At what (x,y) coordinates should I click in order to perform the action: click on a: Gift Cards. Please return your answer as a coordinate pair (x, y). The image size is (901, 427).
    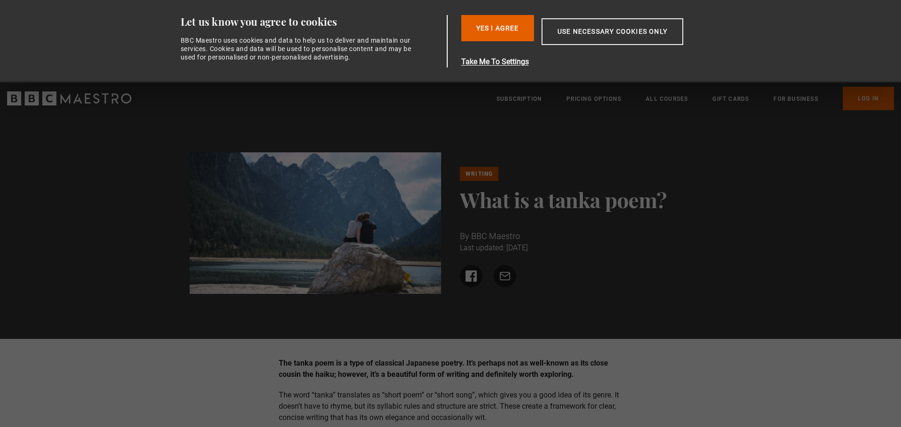
    Looking at the image, I should click on (730, 99).